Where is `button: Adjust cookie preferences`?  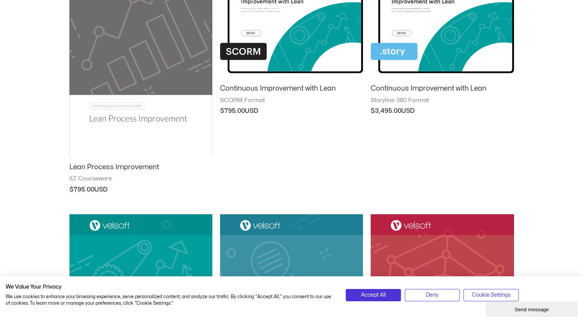
button: Adjust cookie preferences is located at coordinates (491, 295).